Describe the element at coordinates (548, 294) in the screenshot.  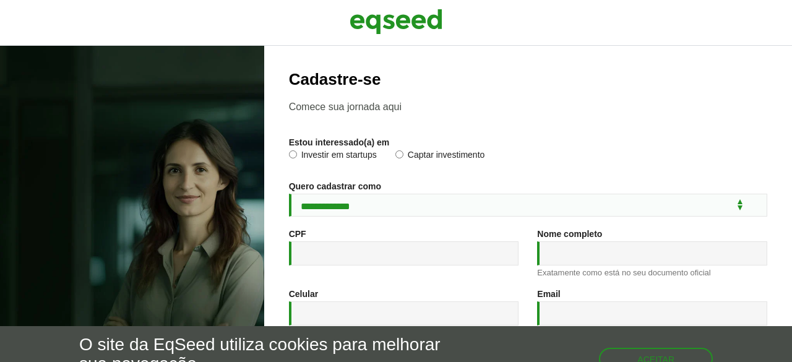
I see `label: Email` at that location.